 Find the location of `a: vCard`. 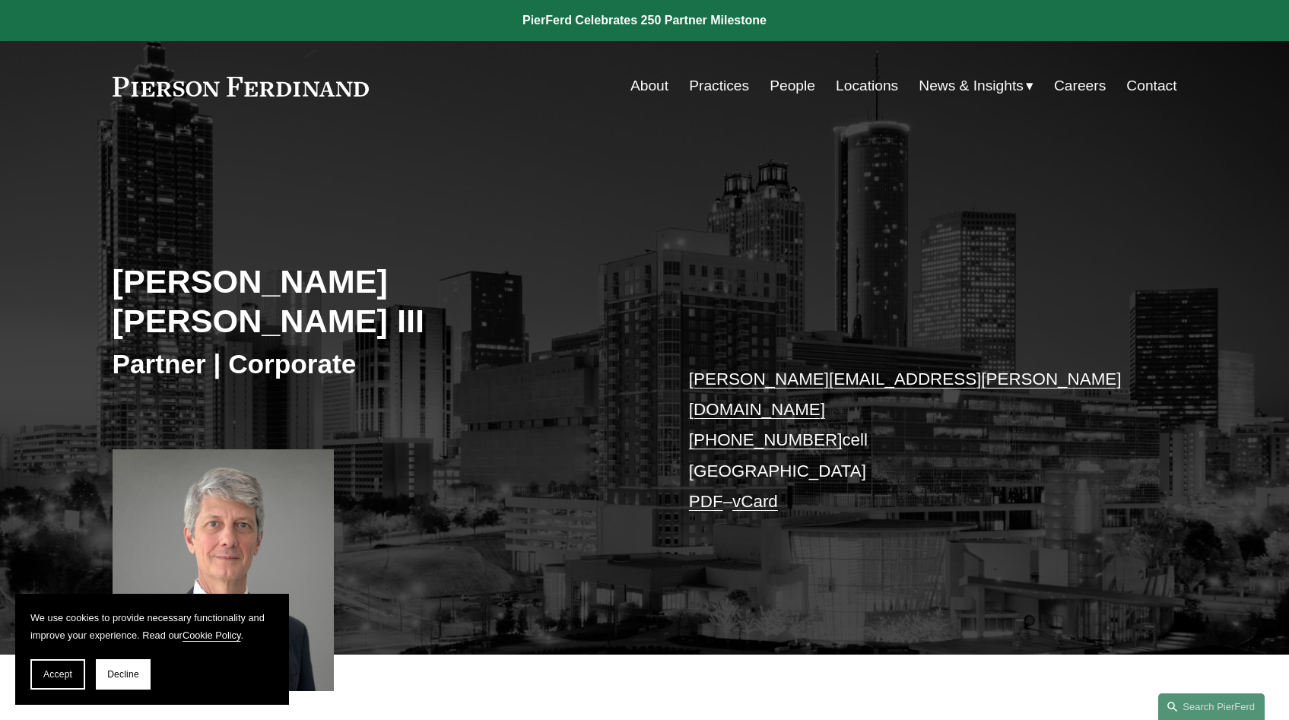

a: vCard is located at coordinates (755, 501).